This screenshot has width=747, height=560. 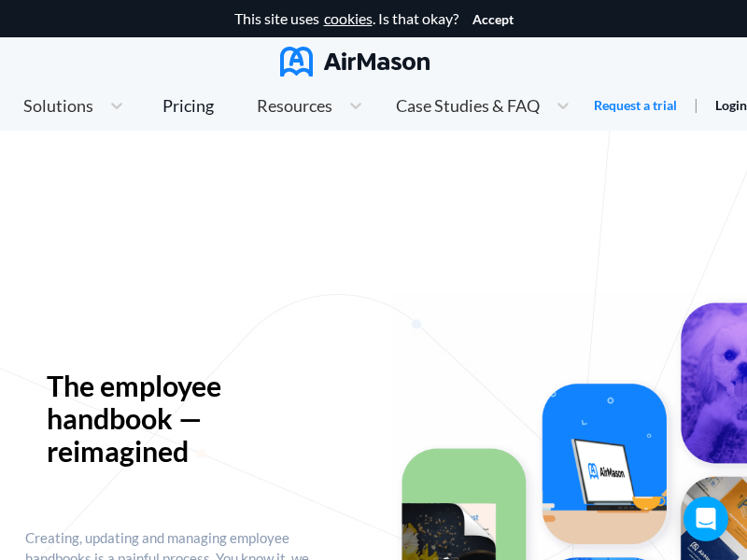 What do you see at coordinates (294, 105) in the screenshot?
I see `span: Resources` at bounding box center [294, 105].